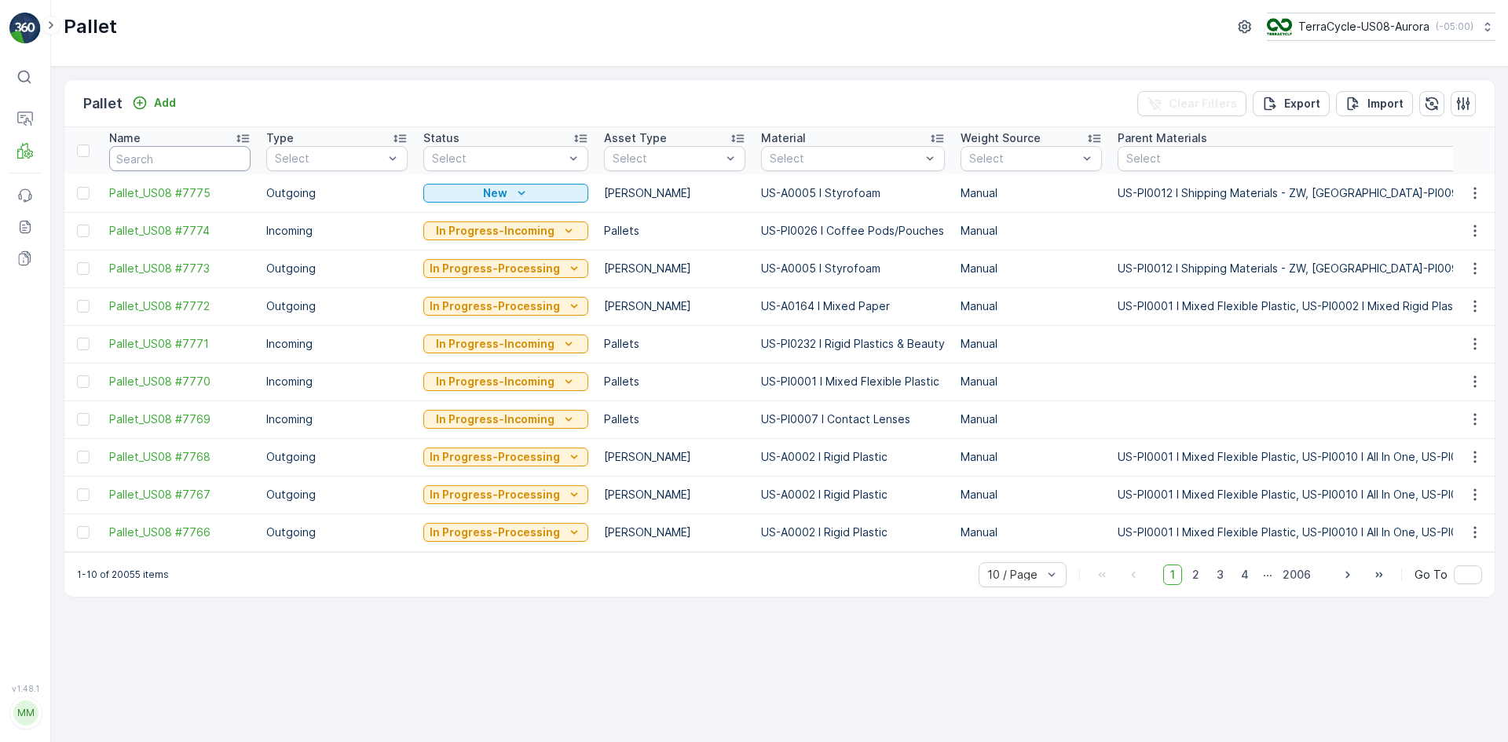  What do you see at coordinates (180, 306) in the screenshot?
I see `span: Pallet_US08 #7772` at bounding box center [180, 306].